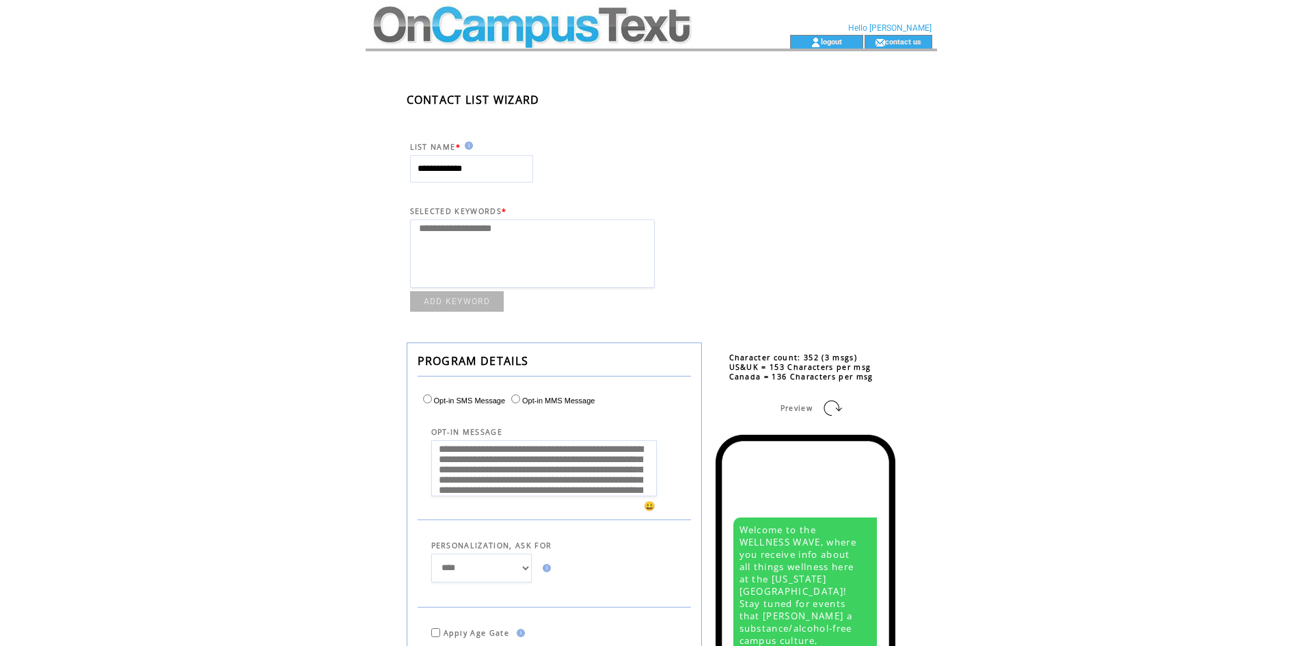  Describe the element at coordinates (492, 546) in the screenshot. I see `span: PERSONALIZATION, ASK FOR` at that location.